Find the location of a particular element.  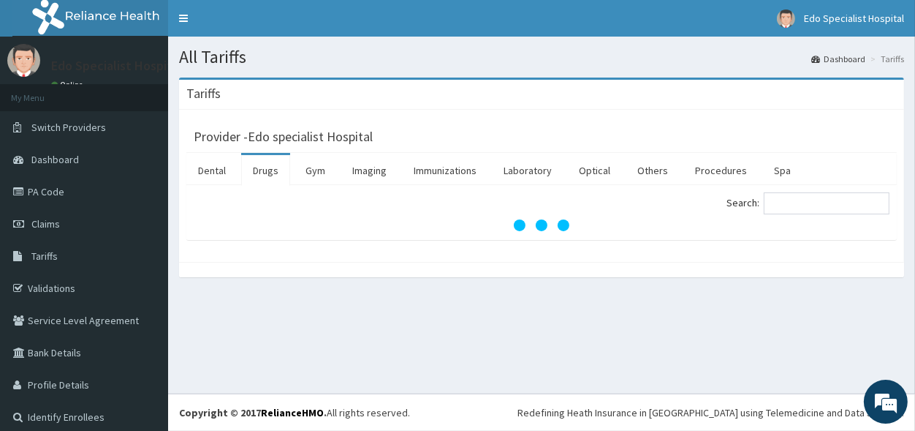

a: Gym is located at coordinates (315, 170).